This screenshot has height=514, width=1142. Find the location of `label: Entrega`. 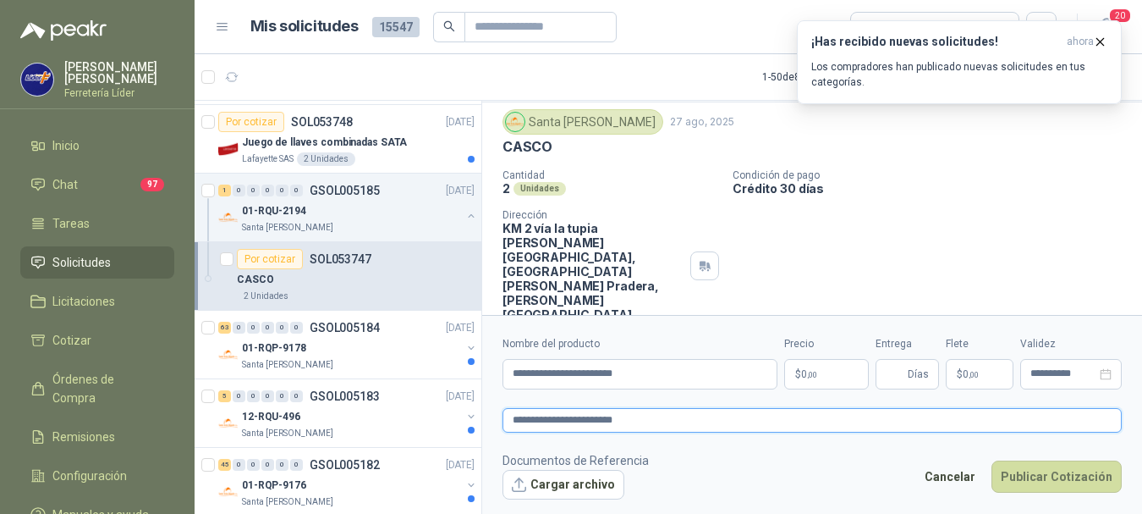

label: Entrega is located at coordinates (907, 344).